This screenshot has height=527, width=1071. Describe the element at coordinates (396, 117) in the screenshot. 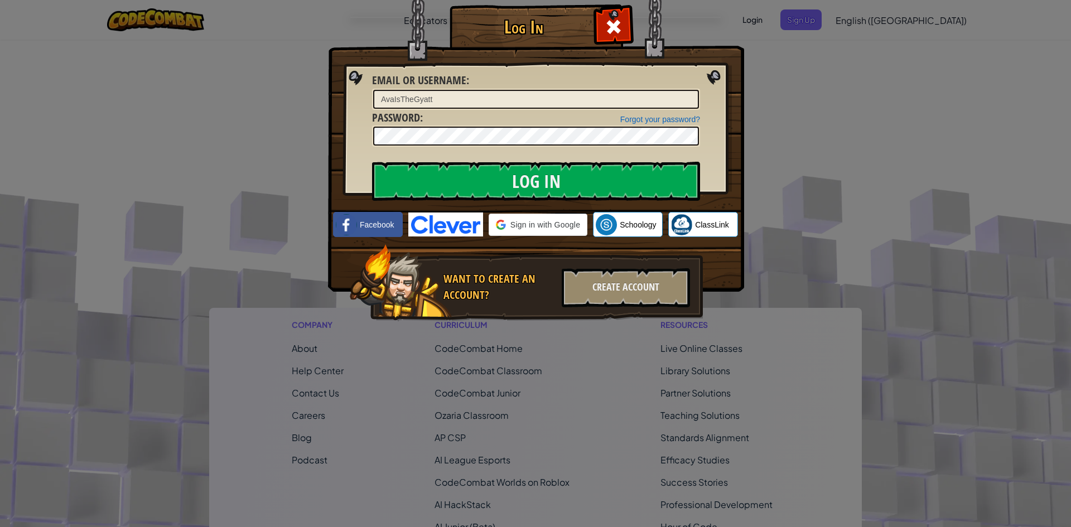

I see `span: Password` at that location.